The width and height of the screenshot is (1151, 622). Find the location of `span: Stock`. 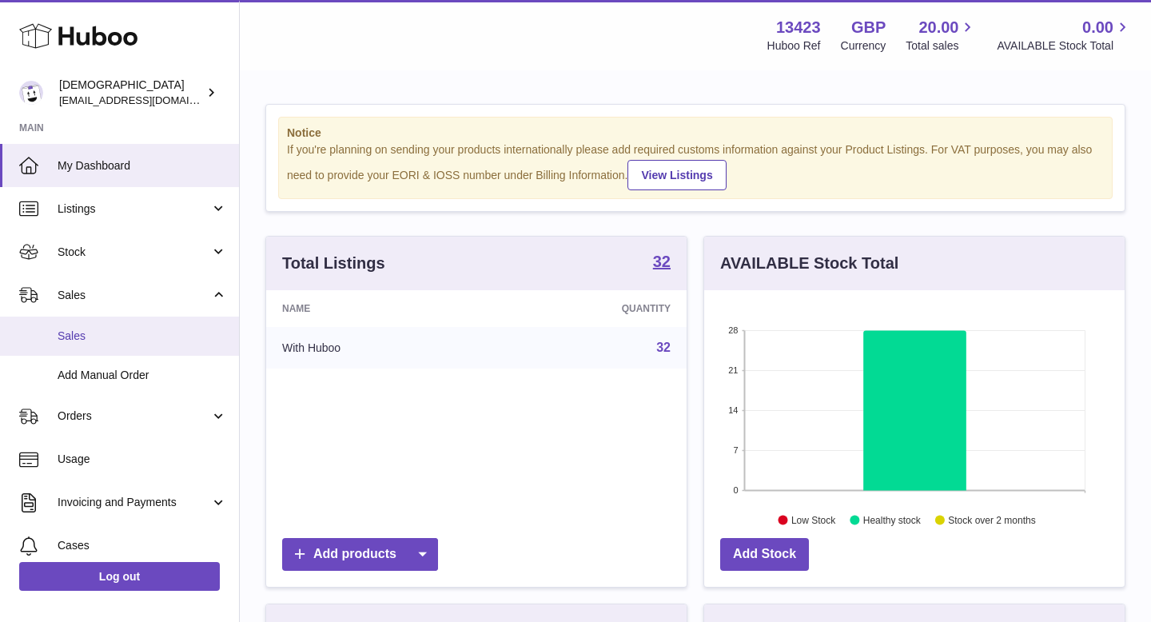

span: Stock is located at coordinates (133, 252).